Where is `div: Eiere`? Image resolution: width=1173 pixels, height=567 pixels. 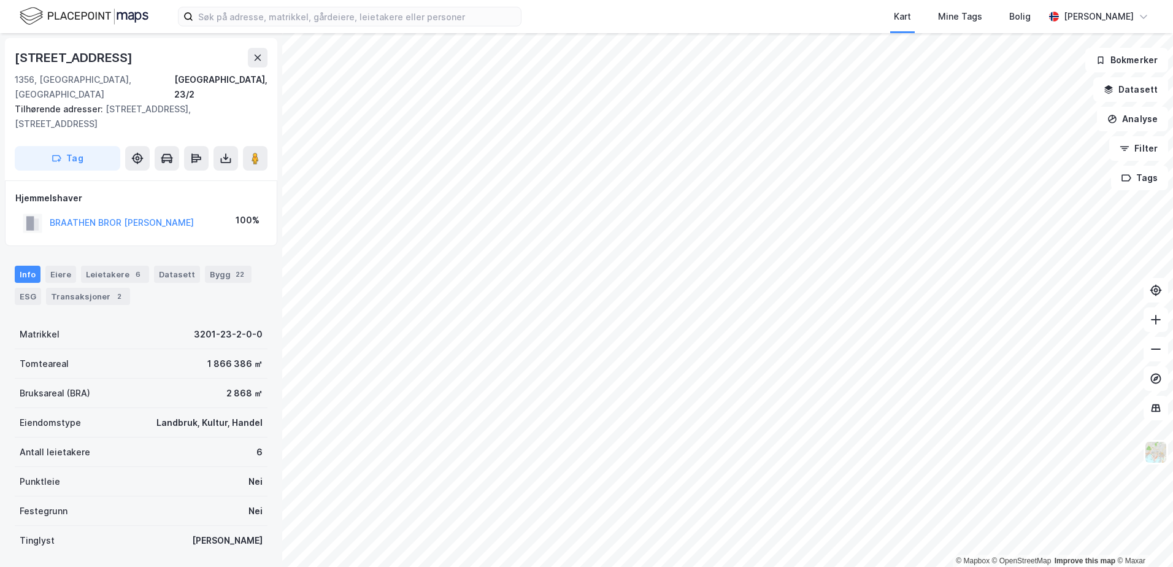
div: Eiere is located at coordinates (61, 274).